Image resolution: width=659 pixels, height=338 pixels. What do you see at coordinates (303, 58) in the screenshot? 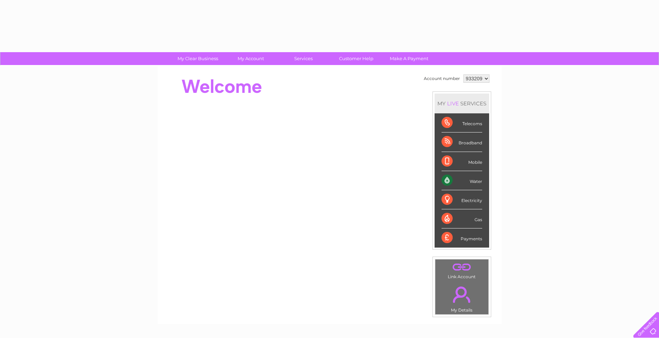
I see `a: Services` at bounding box center [303, 58].